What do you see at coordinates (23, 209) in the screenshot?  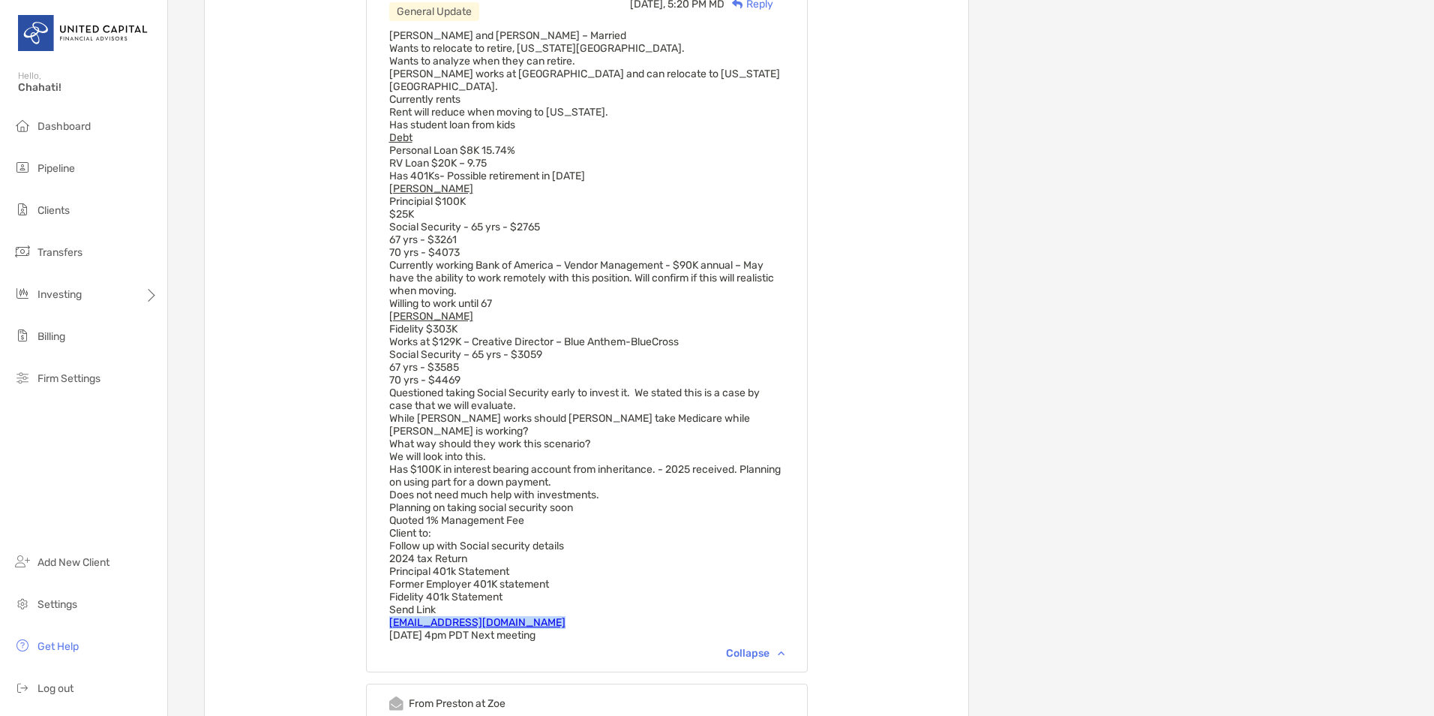 I see `img: clients icon` at bounding box center [23, 209].